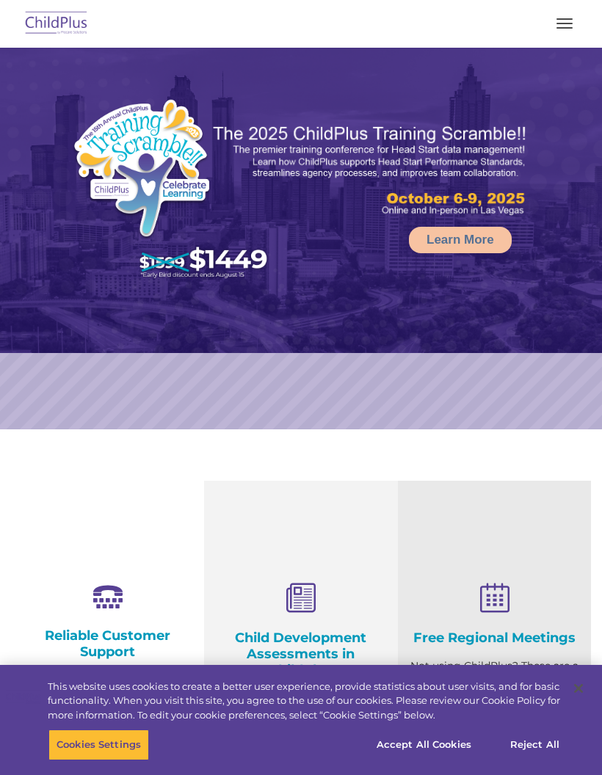 This screenshot has width=602, height=775. What do you see at coordinates (56, 23) in the screenshot?
I see `img: ChildPlus by Procare Solutions` at bounding box center [56, 23].